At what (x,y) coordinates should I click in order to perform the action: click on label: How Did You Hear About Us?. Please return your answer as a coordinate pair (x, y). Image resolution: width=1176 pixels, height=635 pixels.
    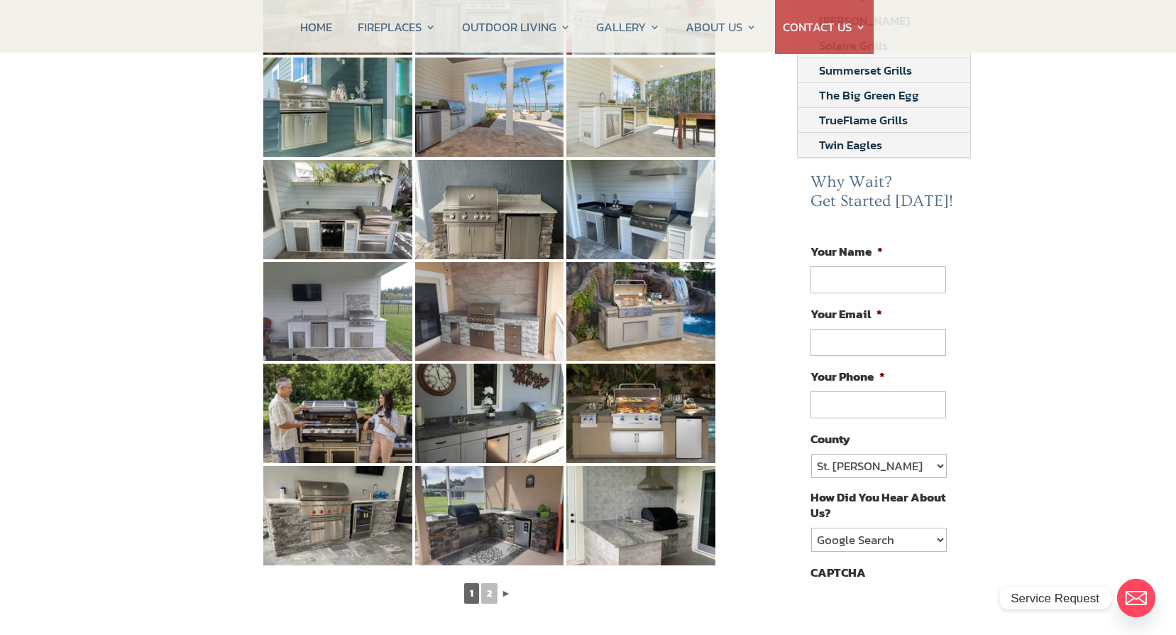
    Looking at the image, I should click on (878, 505).